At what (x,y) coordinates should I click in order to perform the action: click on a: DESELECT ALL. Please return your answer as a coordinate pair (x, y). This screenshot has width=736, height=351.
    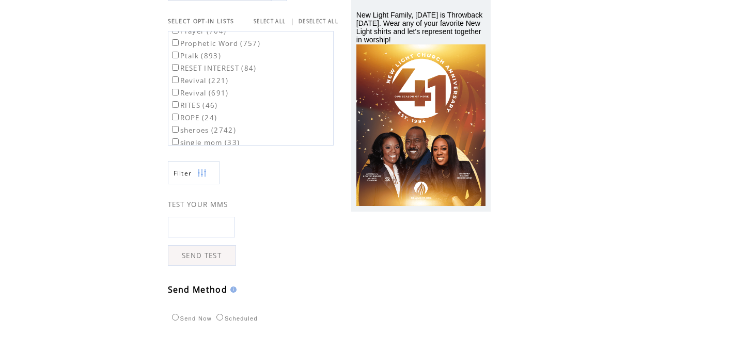
    Looking at the image, I should click on (318, 21).